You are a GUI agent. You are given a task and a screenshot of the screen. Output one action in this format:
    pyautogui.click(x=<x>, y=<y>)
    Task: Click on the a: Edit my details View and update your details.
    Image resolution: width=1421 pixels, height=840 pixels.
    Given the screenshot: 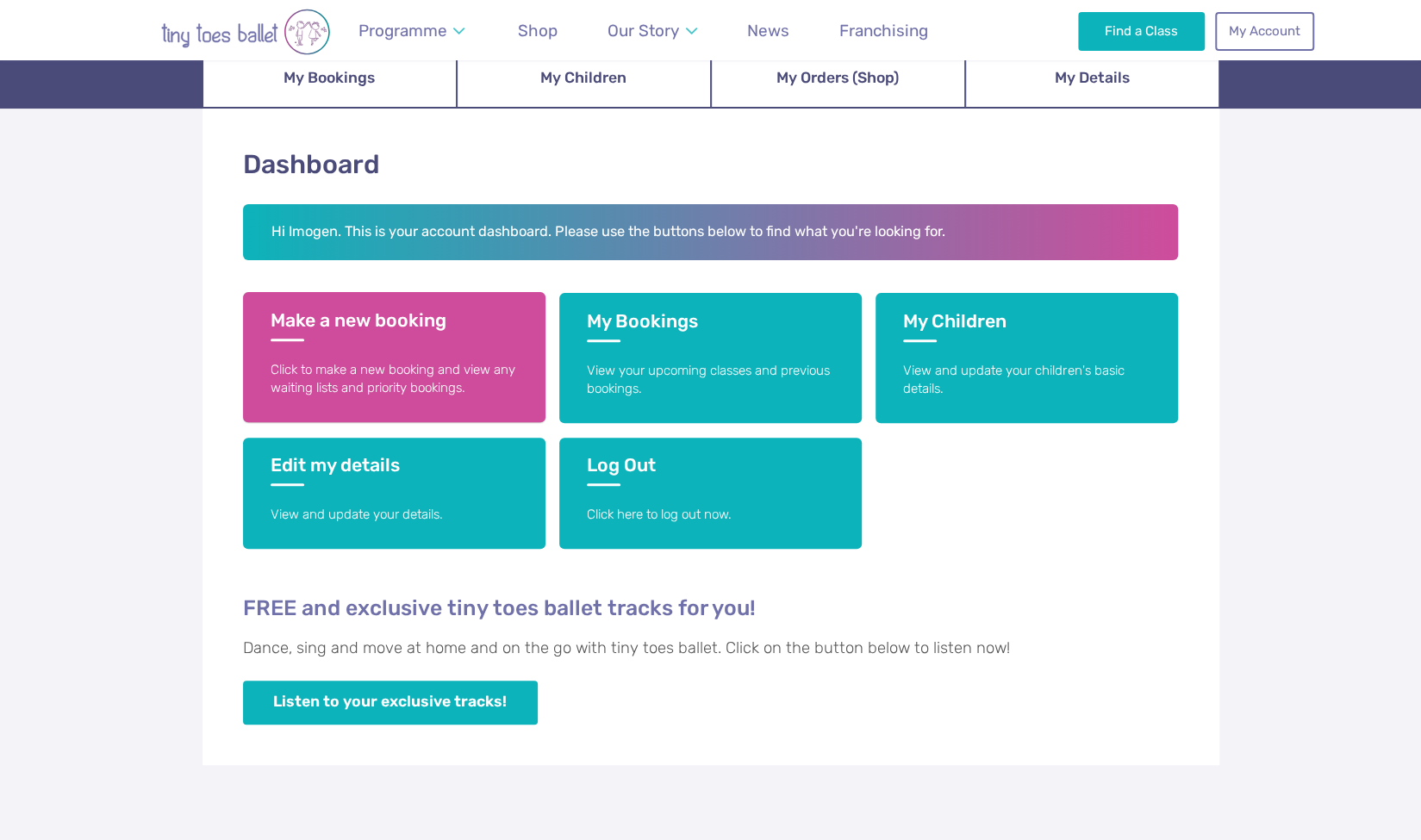 What is the action you would take?
    pyautogui.click(x=394, y=493)
    